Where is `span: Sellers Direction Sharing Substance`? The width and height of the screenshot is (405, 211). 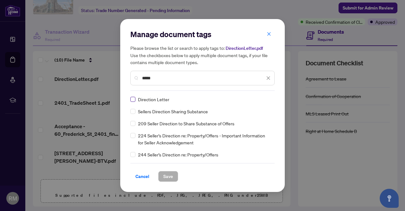
span: Sellers Direction Sharing Substance is located at coordinates (173, 111).